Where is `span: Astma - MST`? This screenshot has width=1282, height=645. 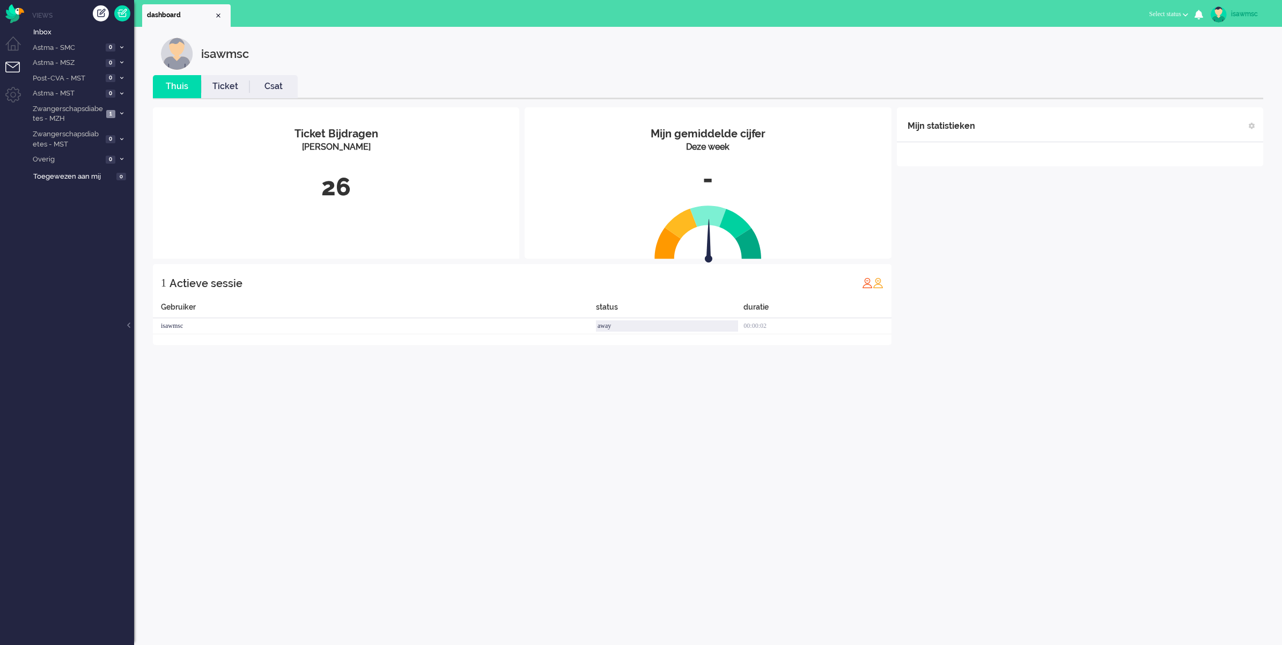 span: Astma - MST is located at coordinates (67, 93).